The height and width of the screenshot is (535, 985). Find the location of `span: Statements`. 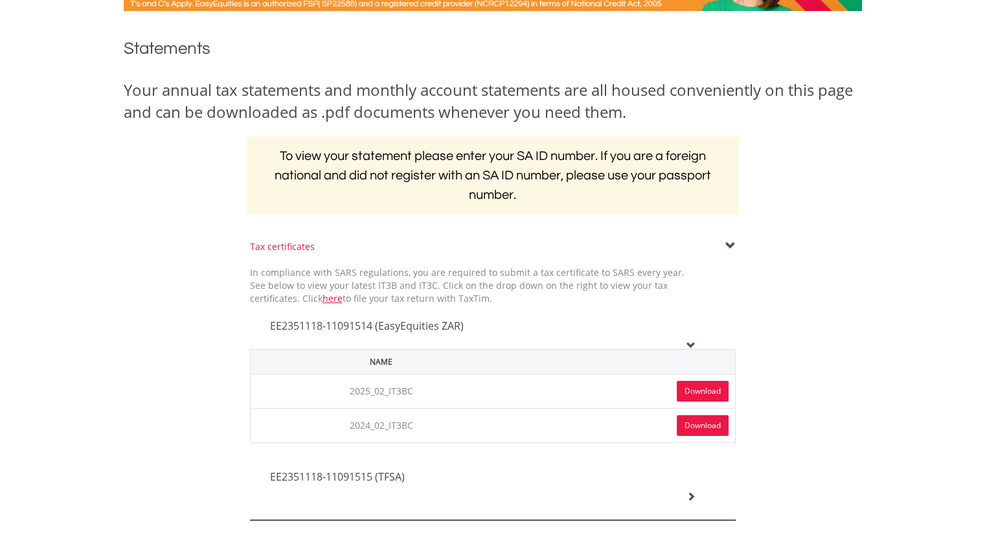

span: Statements is located at coordinates (167, 49).